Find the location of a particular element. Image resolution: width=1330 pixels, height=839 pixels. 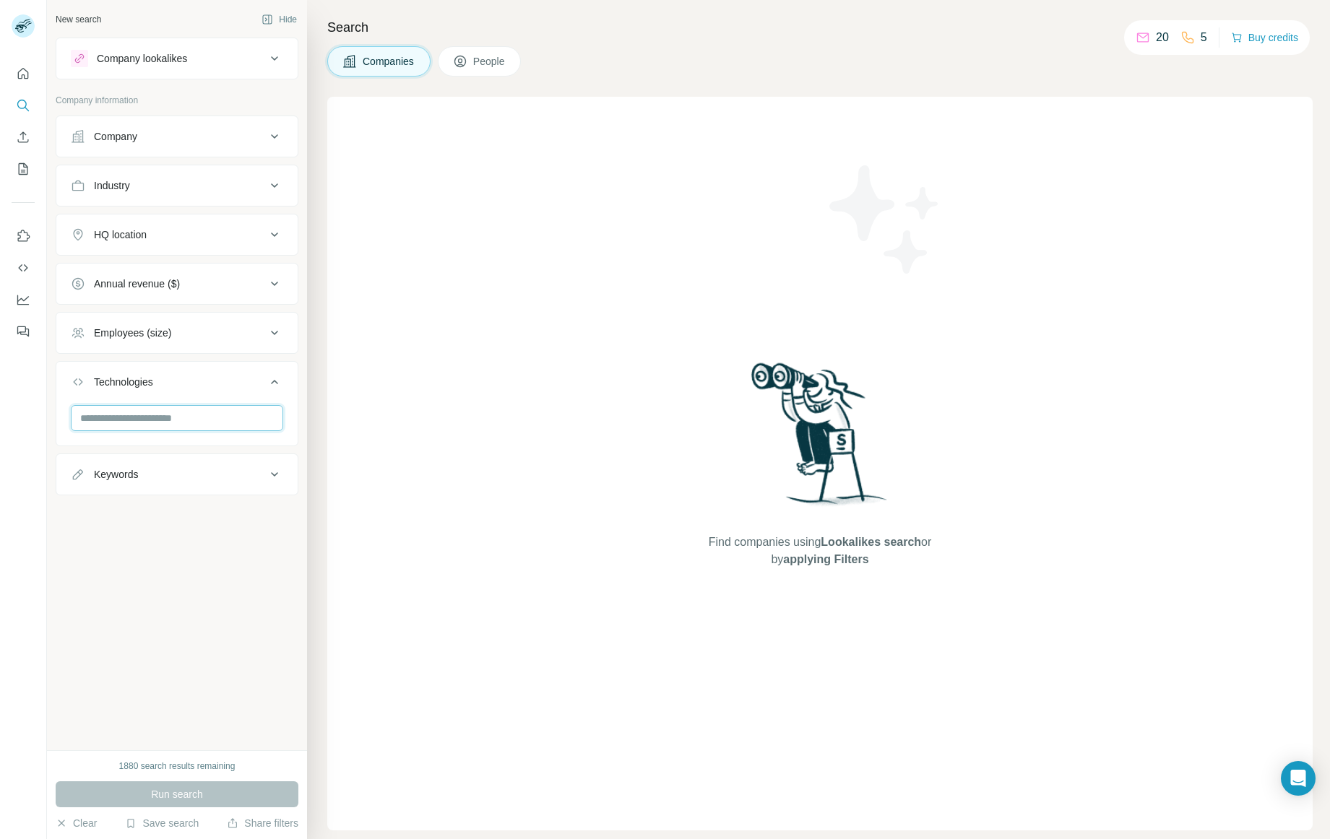

span: applying Filters is located at coordinates (826, 559).